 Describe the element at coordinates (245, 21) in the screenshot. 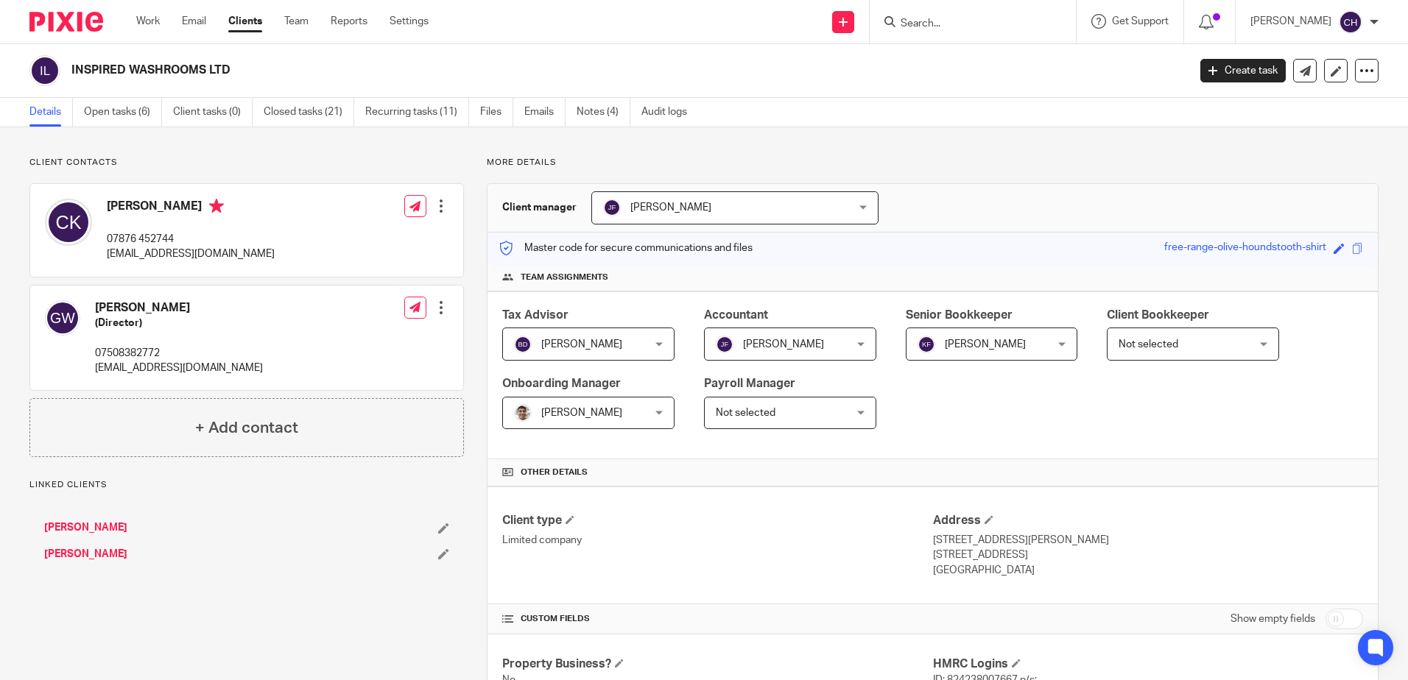

I see `a: Clients` at that location.